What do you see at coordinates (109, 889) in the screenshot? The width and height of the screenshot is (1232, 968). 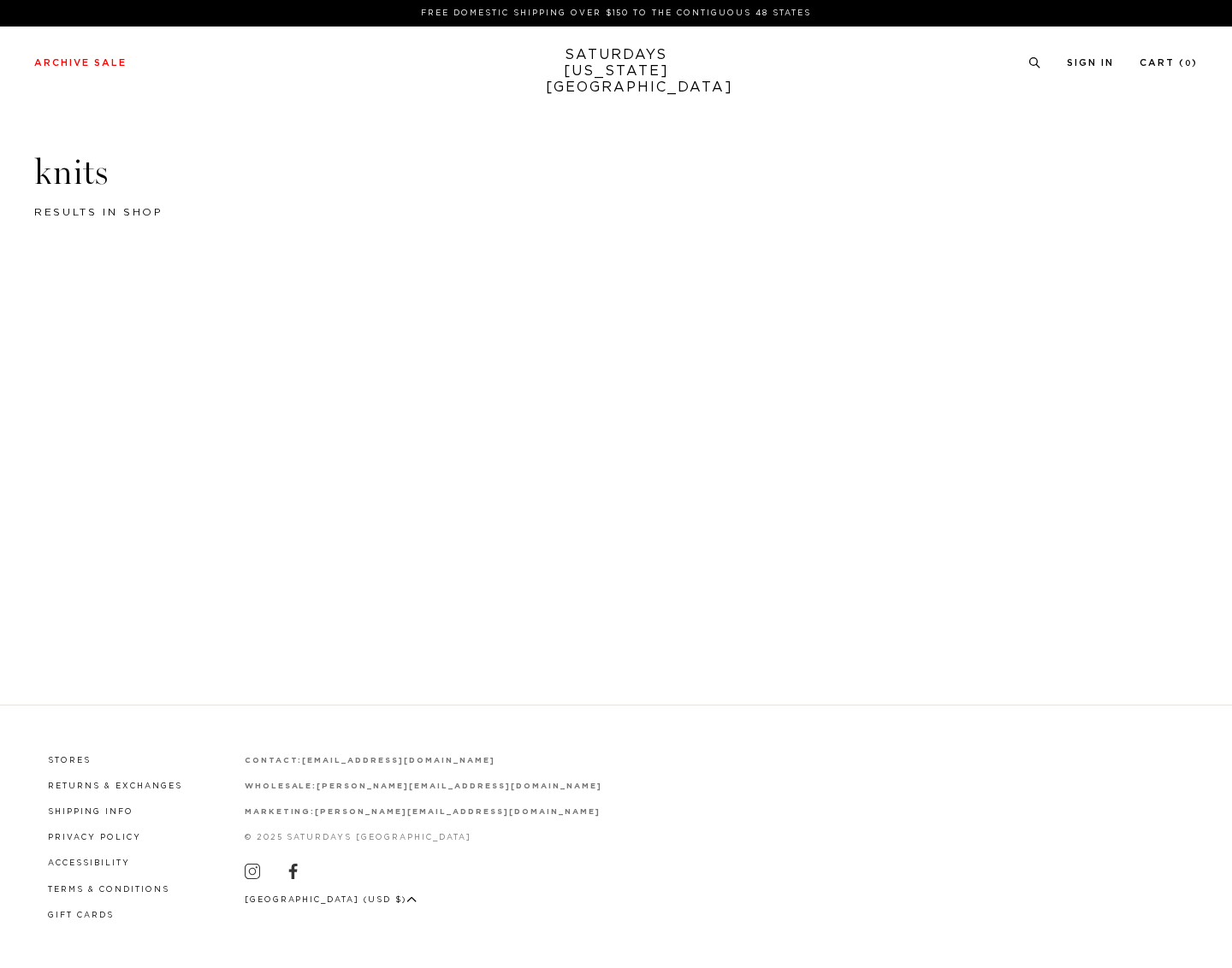 I see `a: Terms & Conditions` at bounding box center [109, 889].